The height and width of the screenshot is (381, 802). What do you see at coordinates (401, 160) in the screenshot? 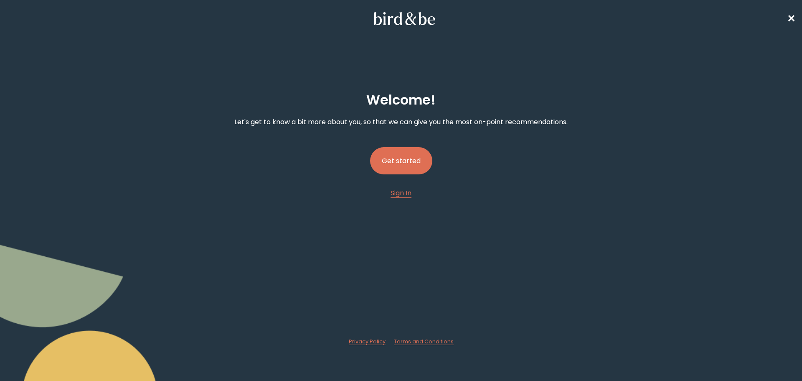
I see `button: Get started` at bounding box center [401, 160].